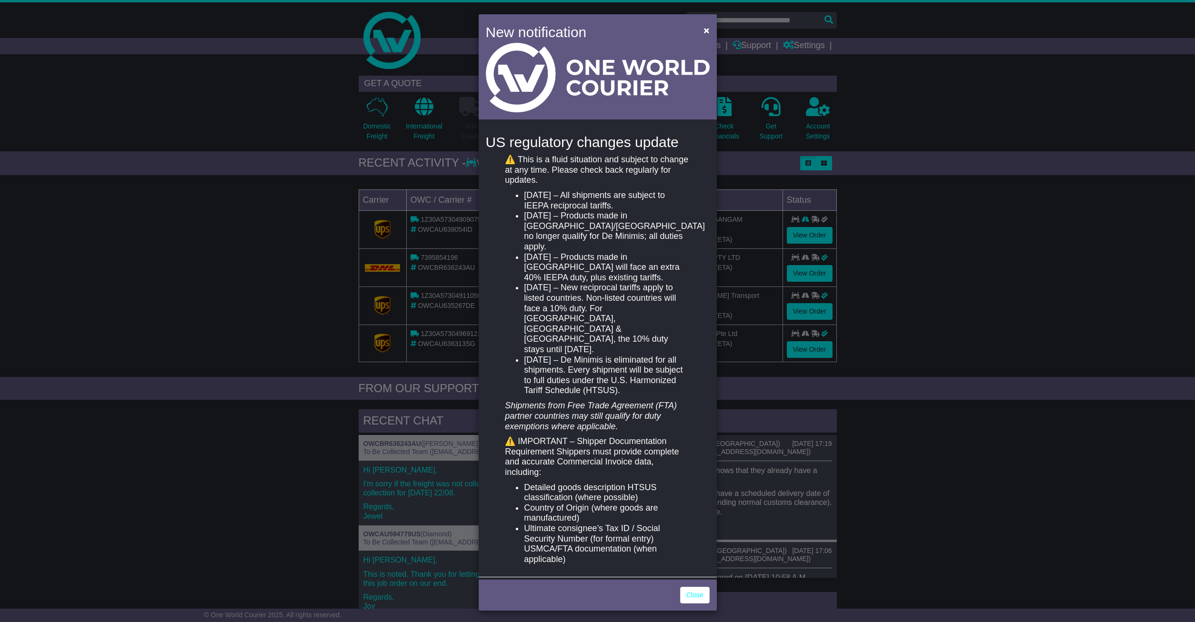 This screenshot has width=1195, height=622. Describe the element at coordinates (590, 416) in the screenshot. I see `em: Shipments from Free Trade Agreement (FTA) partner countries may still qualify for duty exemptions...` at that location.